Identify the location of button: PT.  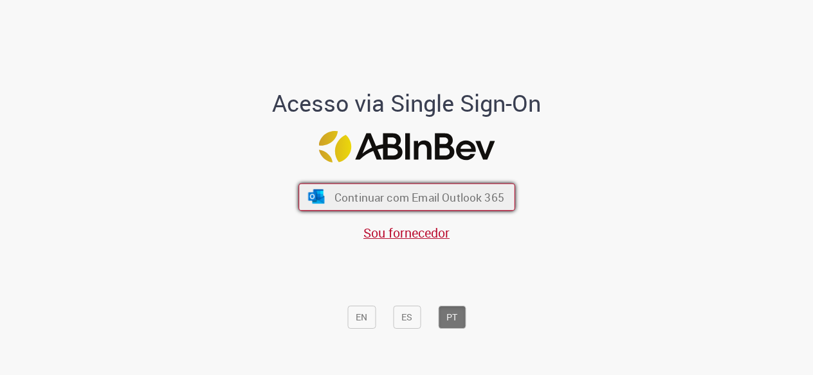
(451, 318).